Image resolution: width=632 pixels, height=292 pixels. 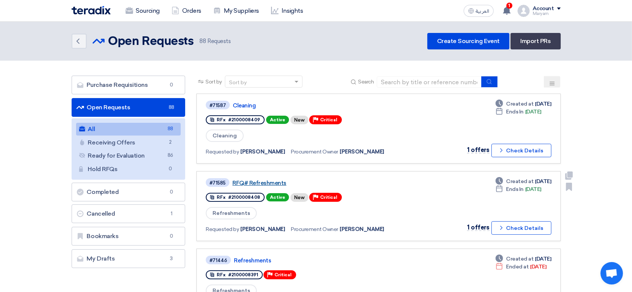 What do you see at coordinates (129, 143) in the screenshot?
I see `a: Receiving Offers` at bounding box center [129, 143].